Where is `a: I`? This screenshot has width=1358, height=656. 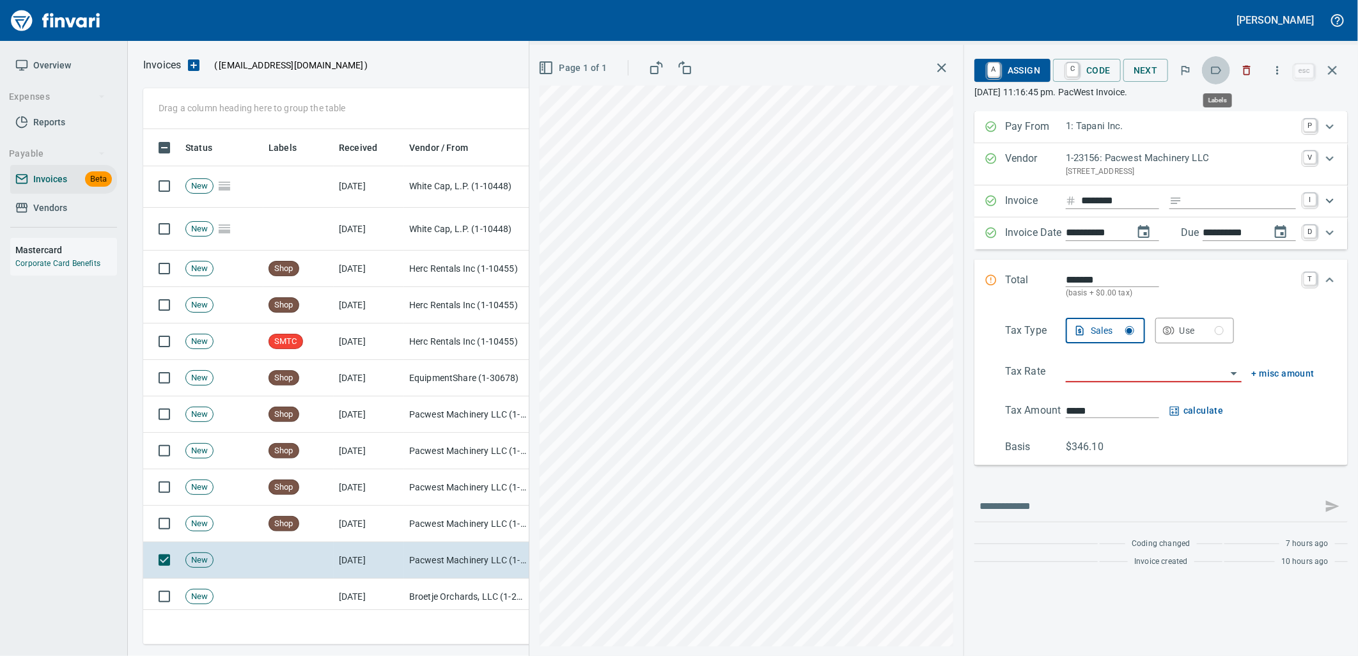 a: I is located at coordinates (1310, 199).